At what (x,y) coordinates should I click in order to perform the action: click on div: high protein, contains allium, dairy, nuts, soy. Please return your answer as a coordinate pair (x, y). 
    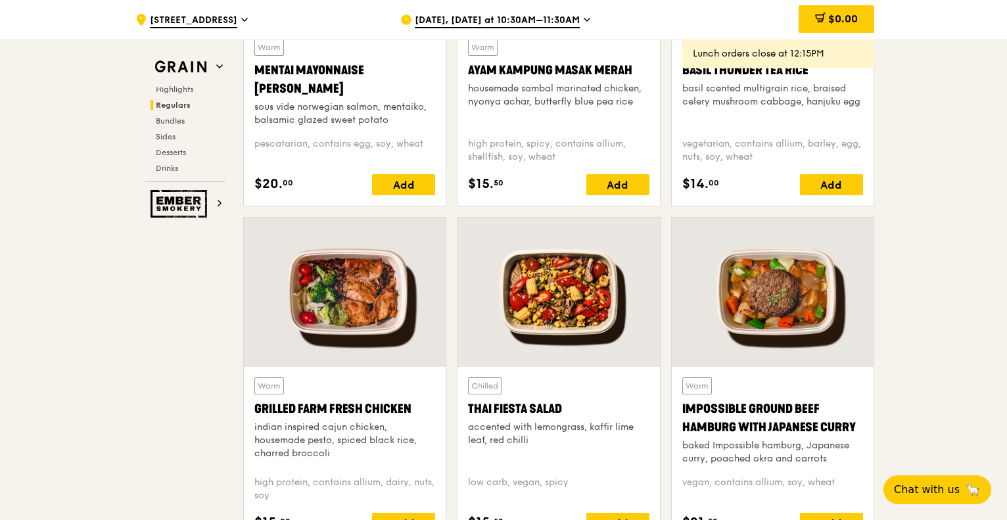
    Looking at the image, I should click on (344, 489).